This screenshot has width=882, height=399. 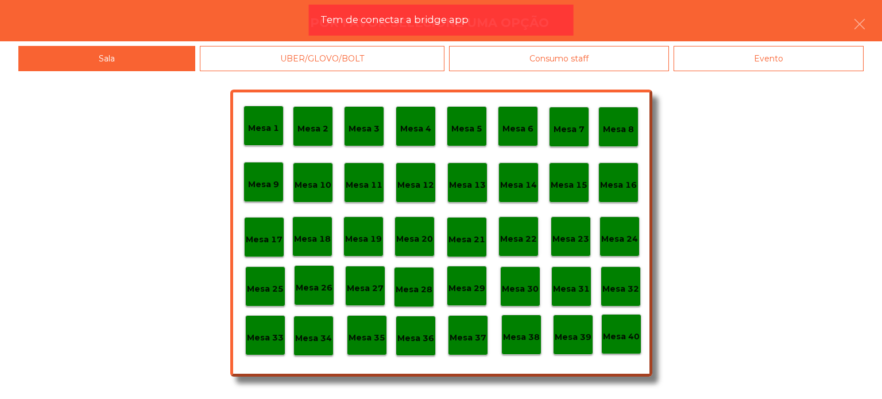 What do you see at coordinates (518, 239) in the screenshot?
I see `p: Mesa 22` at bounding box center [518, 239].